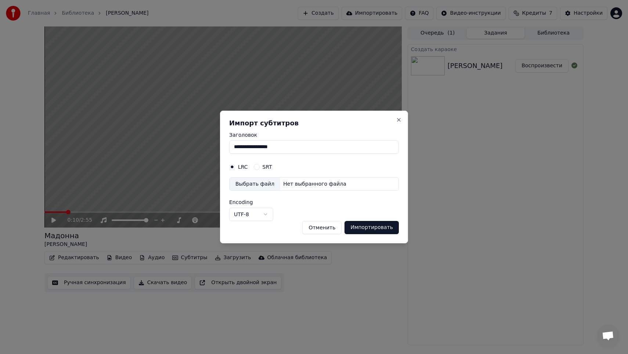  What do you see at coordinates (243, 167) in the screenshot?
I see `label: LRC` at bounding box center [243, 167].